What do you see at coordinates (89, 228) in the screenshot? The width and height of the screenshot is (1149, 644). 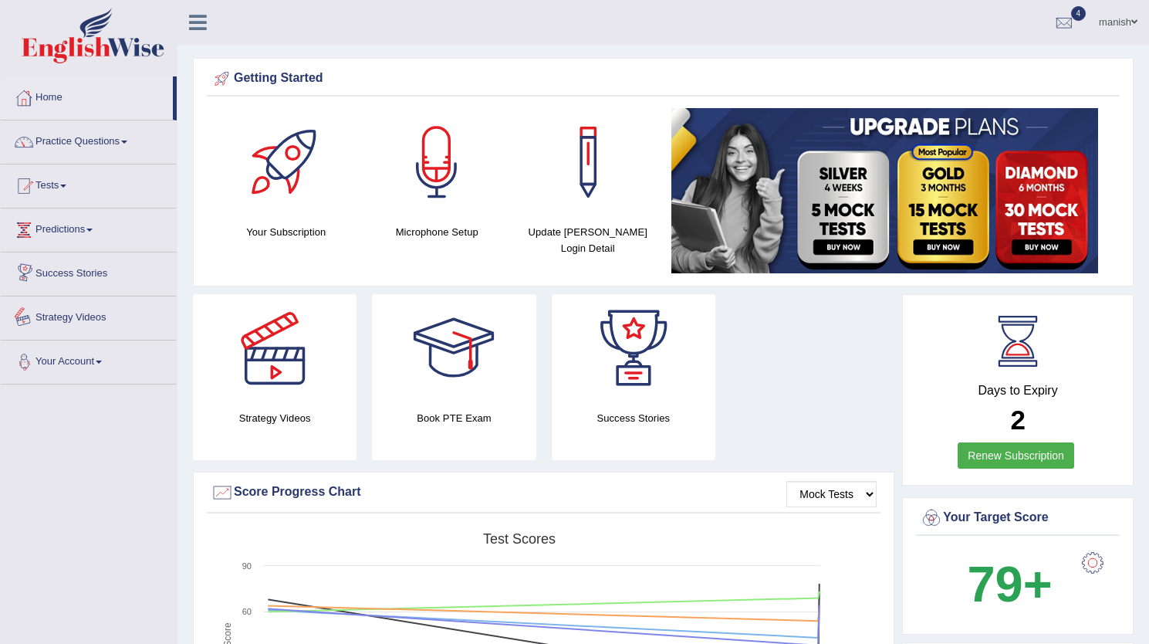 I see `a: Predictions` at bounding box center [89, 228].